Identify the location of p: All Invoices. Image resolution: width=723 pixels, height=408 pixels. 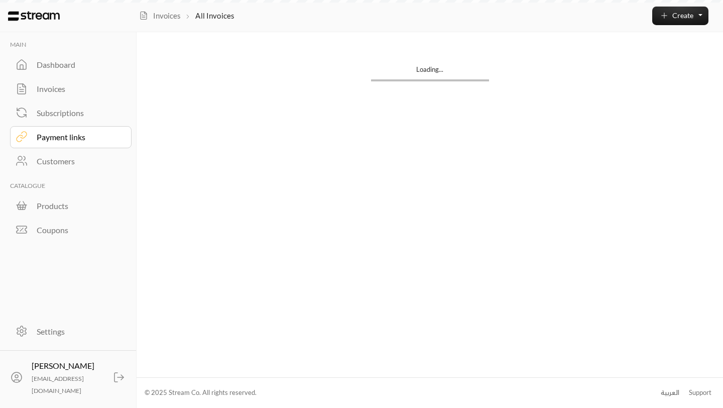
(214, 16).